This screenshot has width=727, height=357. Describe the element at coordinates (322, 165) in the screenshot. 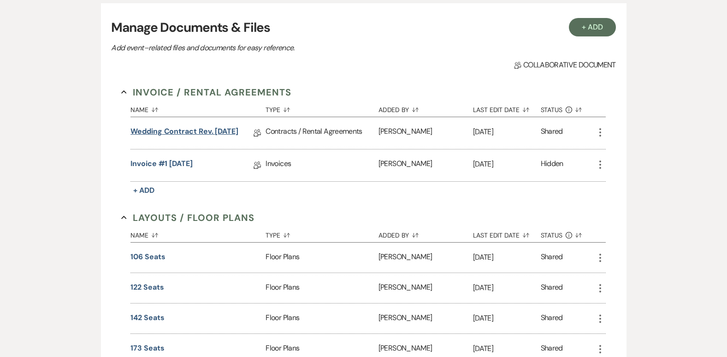

I see `div: Invoices` at that location.